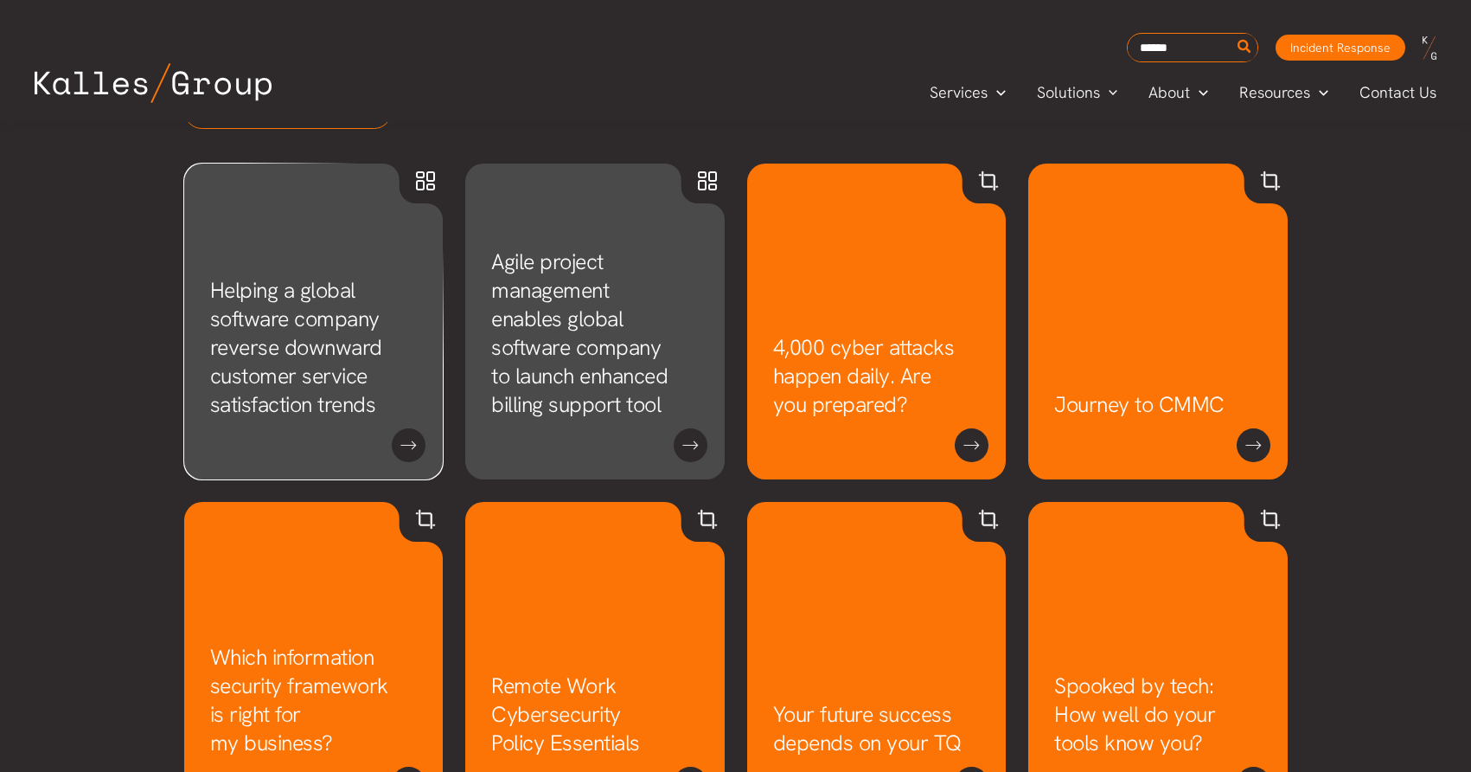 The height and width of the screenshot is (772, 1471). What do you see at coordinates (968, 93) in the screenshot?
I see `a: ServicesMenu Toggle` at bounding box center [968, 93].